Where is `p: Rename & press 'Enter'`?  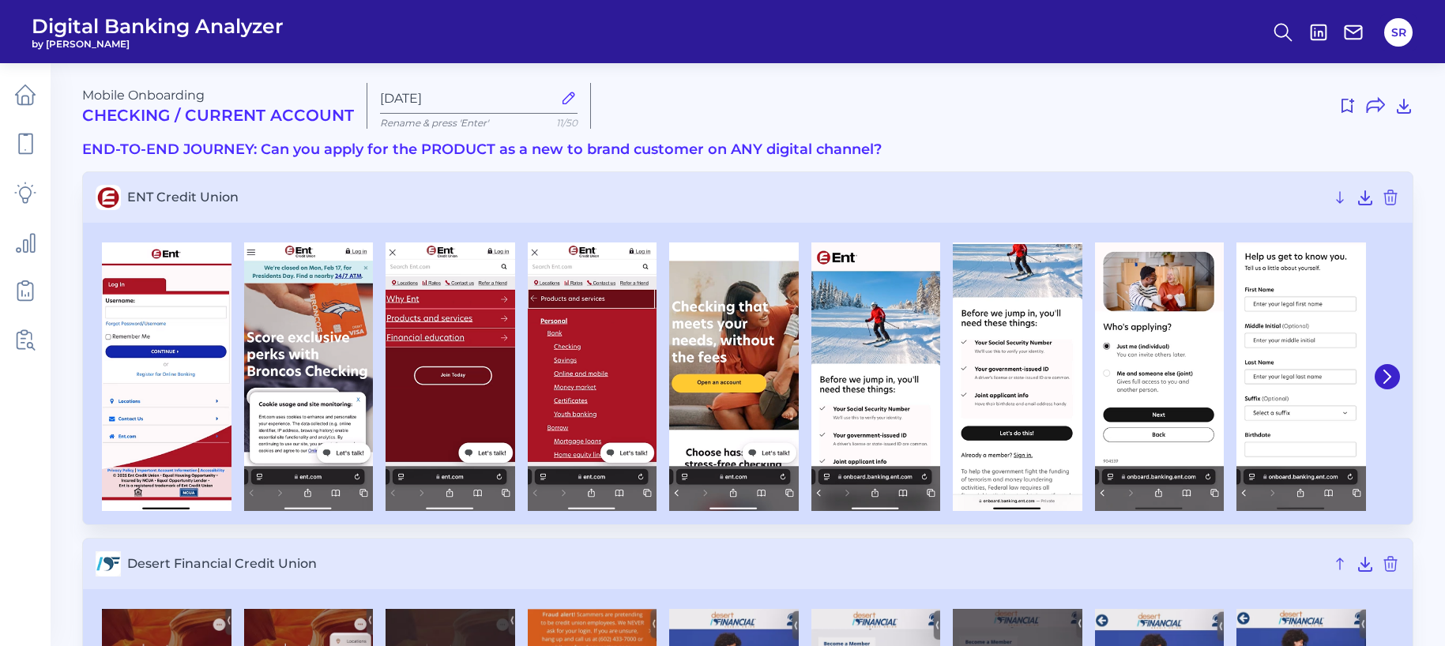 p: Rename & press 'Enter' is located at coordinates (479, 122).